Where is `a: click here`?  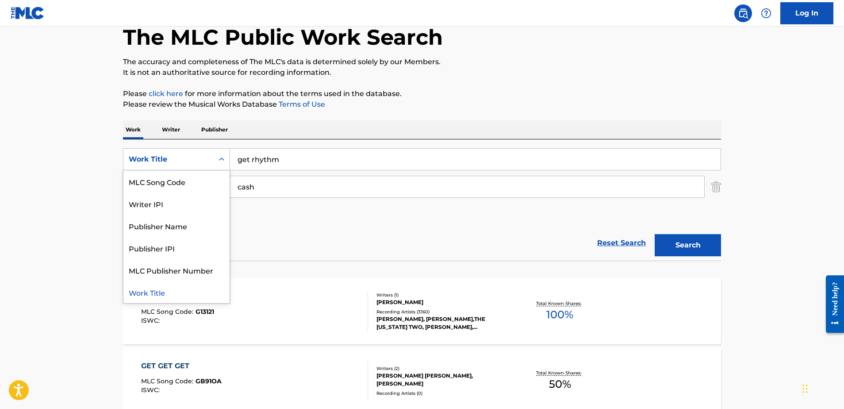 a: click here is located at coordinates (166, 93).